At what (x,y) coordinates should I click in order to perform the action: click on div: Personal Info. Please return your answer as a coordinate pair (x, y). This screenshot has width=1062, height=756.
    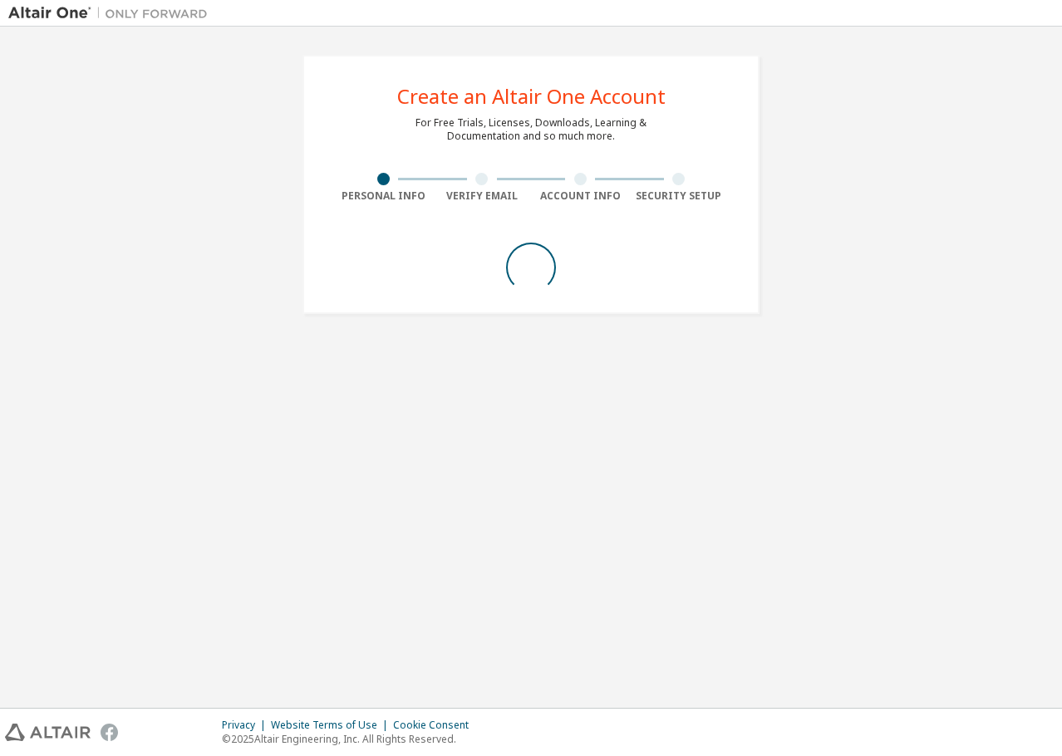
    Looking at the image, I should click on (383, 196).